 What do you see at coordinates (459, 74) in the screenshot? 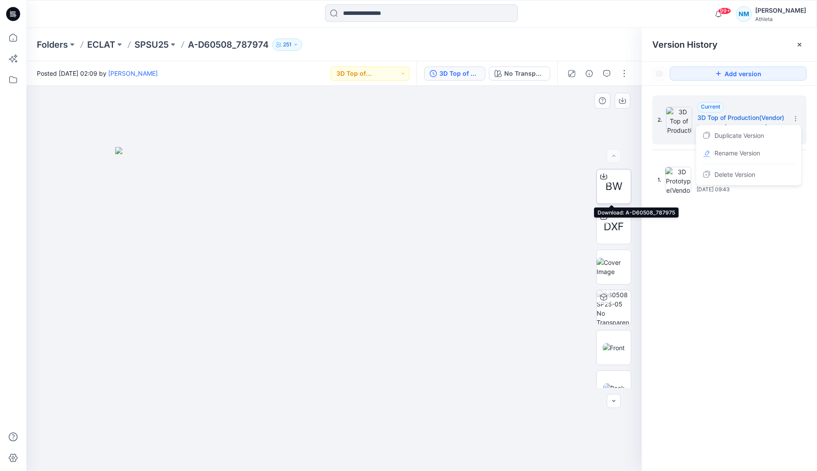
I see `div: 3D Top of Production(Vendor)` at bounding box center [459, 74].